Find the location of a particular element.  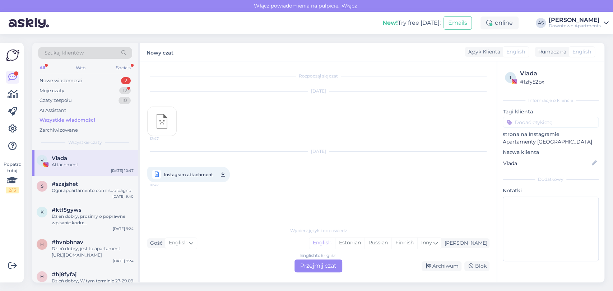

div: Vlada is located at coordinates (558, 74).